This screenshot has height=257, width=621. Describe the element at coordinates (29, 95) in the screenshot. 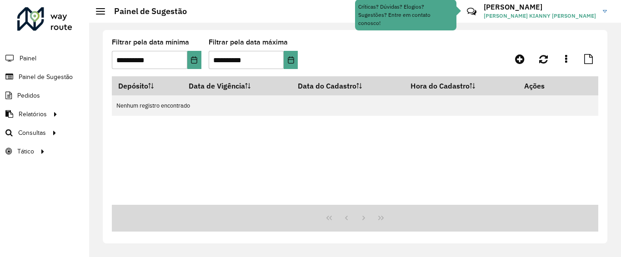

I see `span: Pedidos` at that location.